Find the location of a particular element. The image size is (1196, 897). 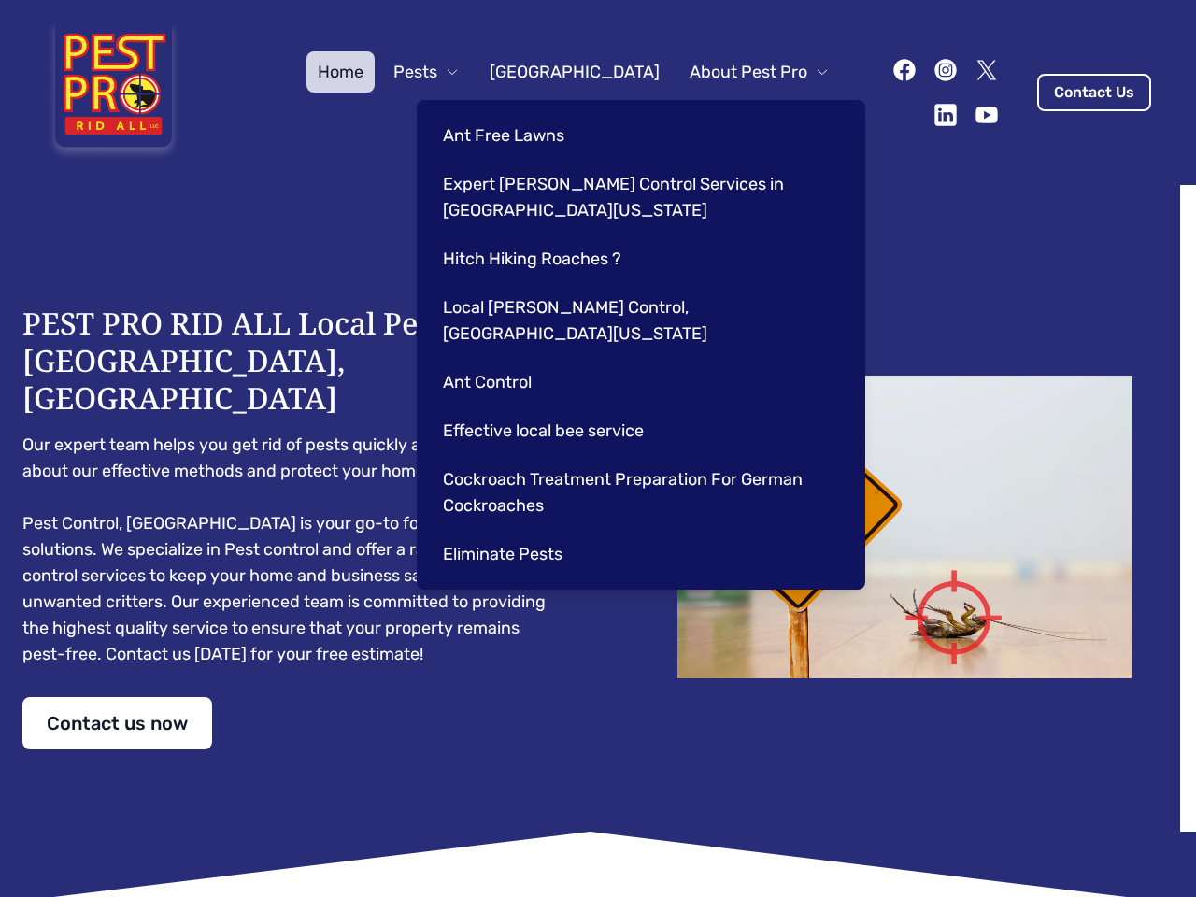

a: Eliminate Pests is located at coordinates (637, 554).